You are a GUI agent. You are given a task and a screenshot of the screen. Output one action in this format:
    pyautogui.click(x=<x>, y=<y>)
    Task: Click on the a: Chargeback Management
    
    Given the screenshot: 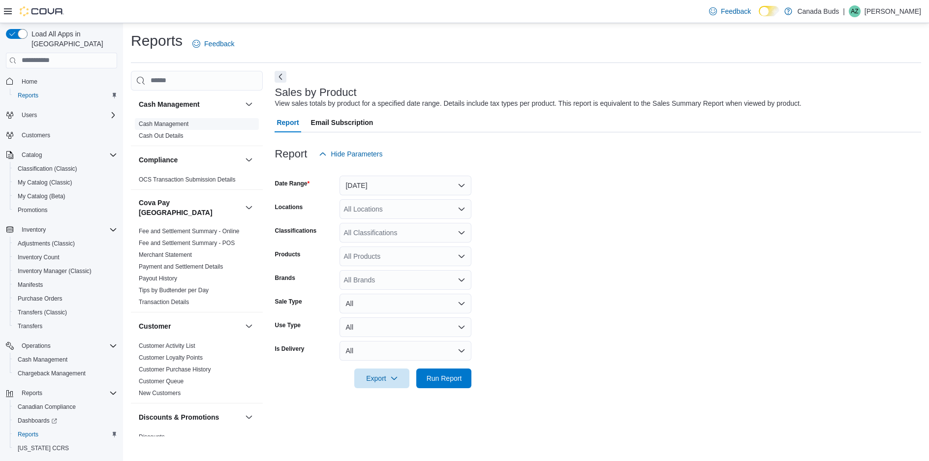 What is the action you would take?
    pyautogui.click(x=52, y=373)
    